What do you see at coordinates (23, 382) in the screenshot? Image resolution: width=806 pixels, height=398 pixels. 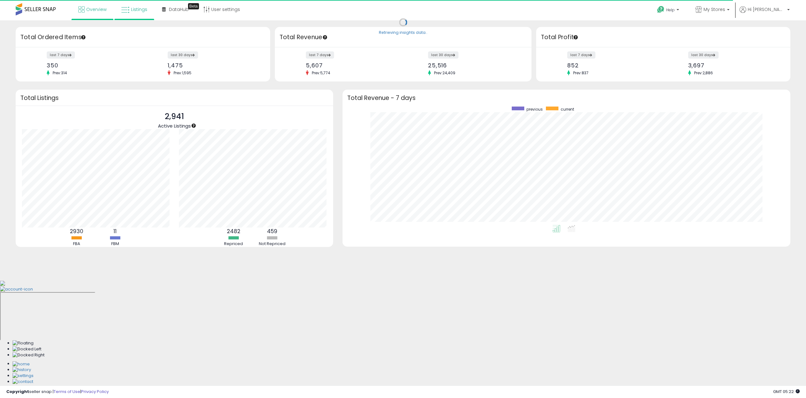 I see `img: Contact` at bounding box center [23, 382].